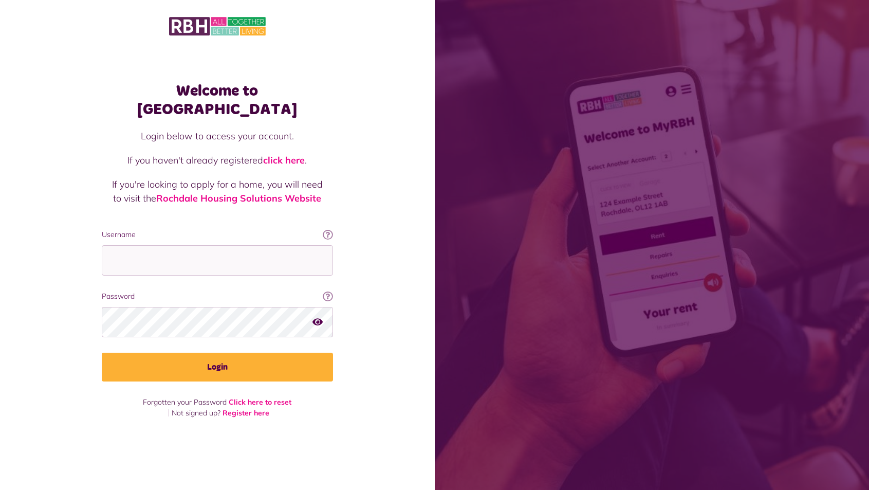  What do you see at coordinates (185, 402) in the screenshot?
I see `span: Forgotten your Password` at bounding box center [185, 402].